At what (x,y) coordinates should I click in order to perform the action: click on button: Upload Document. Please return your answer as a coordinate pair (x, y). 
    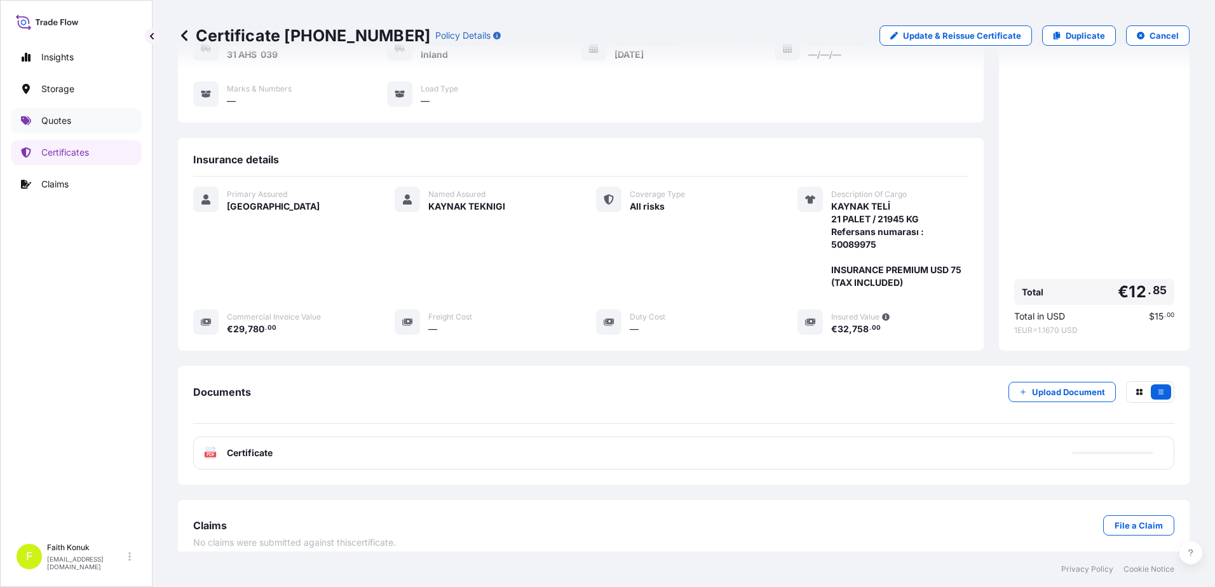
    Looking at the image, I should click on (1061, 392).